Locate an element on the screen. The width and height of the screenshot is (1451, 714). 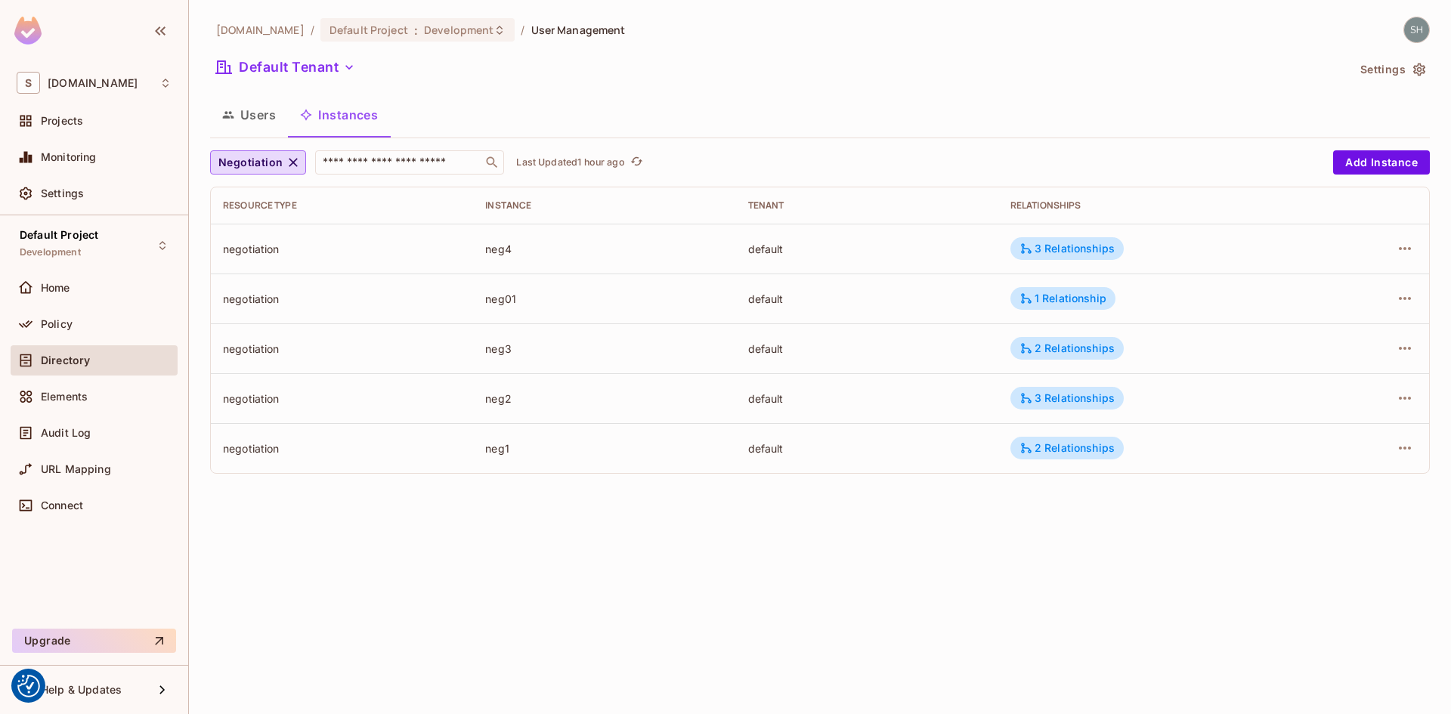
span: Policy is located at coordinates (57, 324).